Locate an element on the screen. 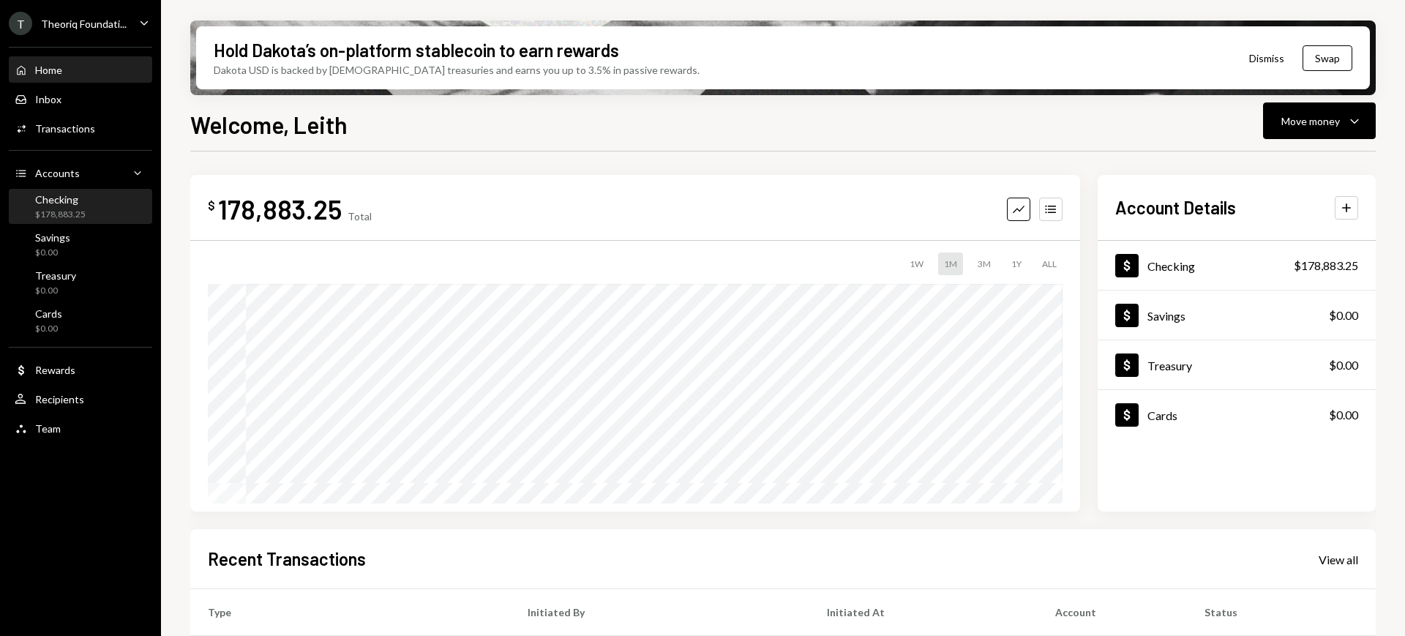  button: Swap is located at coordinates (1327, 58).